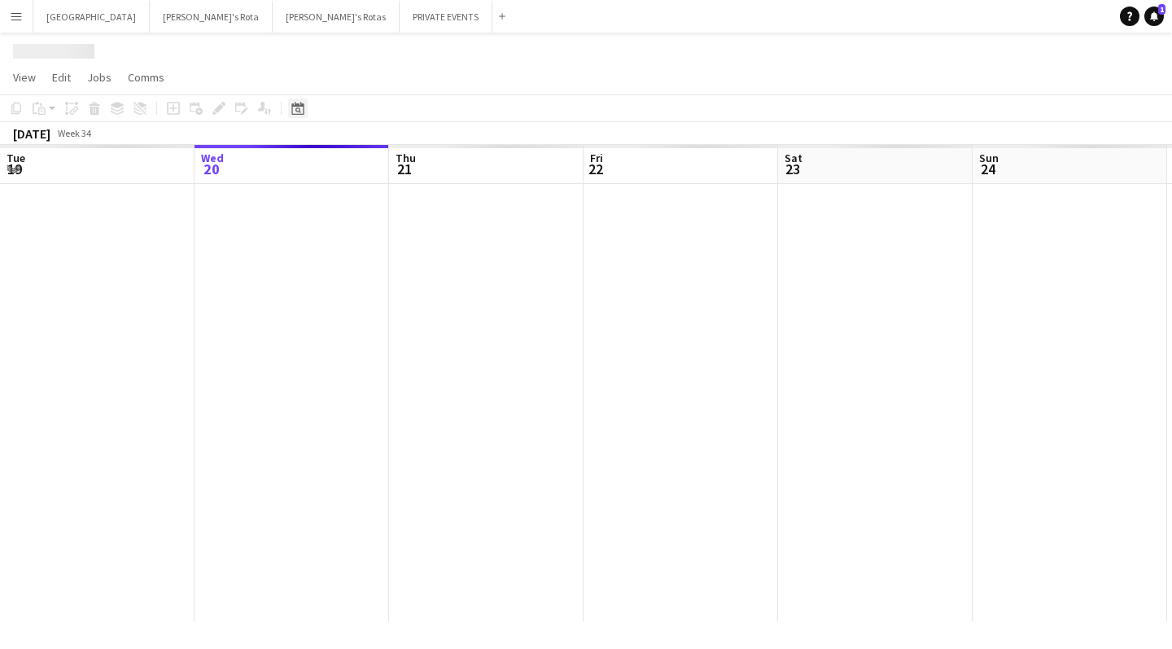 The height and width of the screenshot is (649, 1172). What do you see at coordinates (1162, 9) in the screenshot?
I see `span: 1` at bounding box center [1162, 9].